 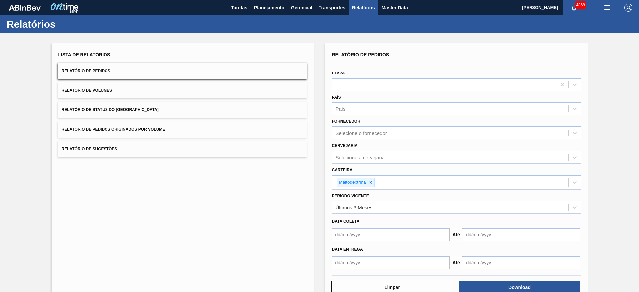 I want to click on span: Transportes, so click(x=332, y=8).